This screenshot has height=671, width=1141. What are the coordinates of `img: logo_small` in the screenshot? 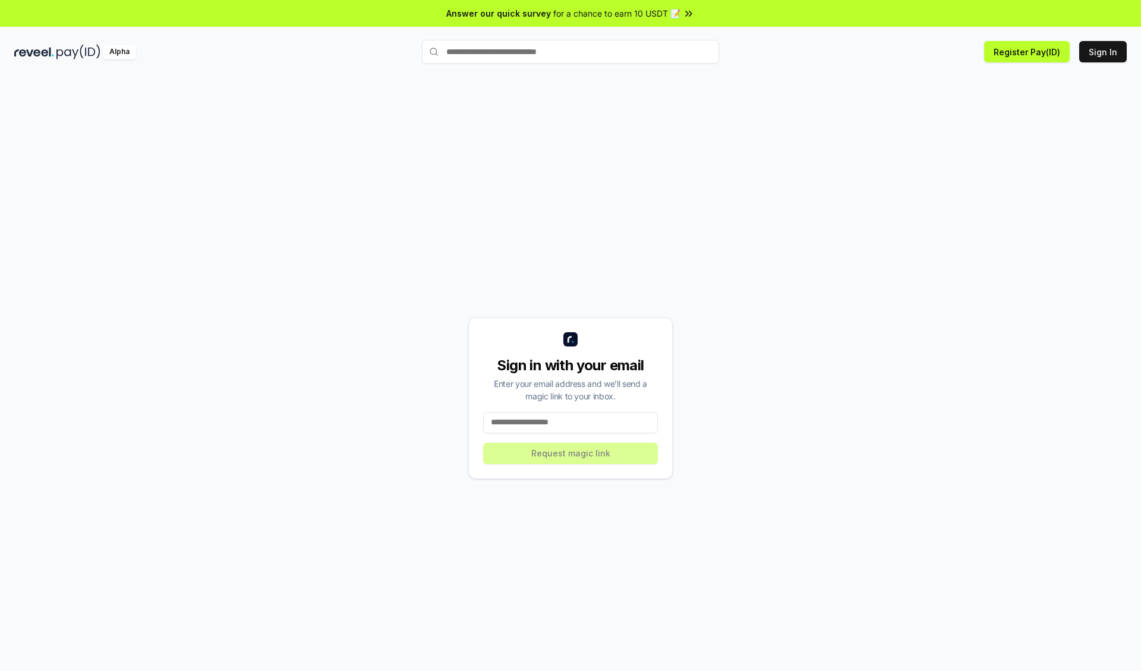 It's located at (571, 339).